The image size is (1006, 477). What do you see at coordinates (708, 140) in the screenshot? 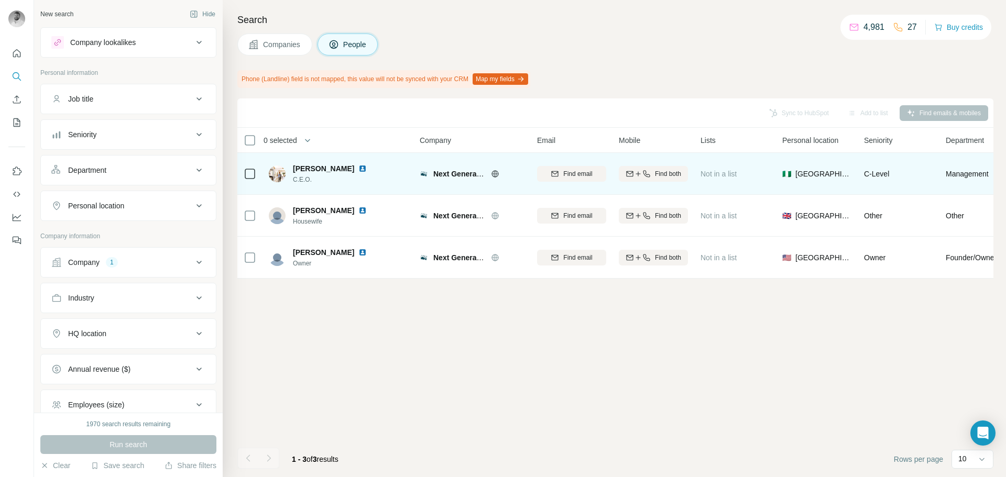
I see `span: Lists` at bounding box center [708, 140].